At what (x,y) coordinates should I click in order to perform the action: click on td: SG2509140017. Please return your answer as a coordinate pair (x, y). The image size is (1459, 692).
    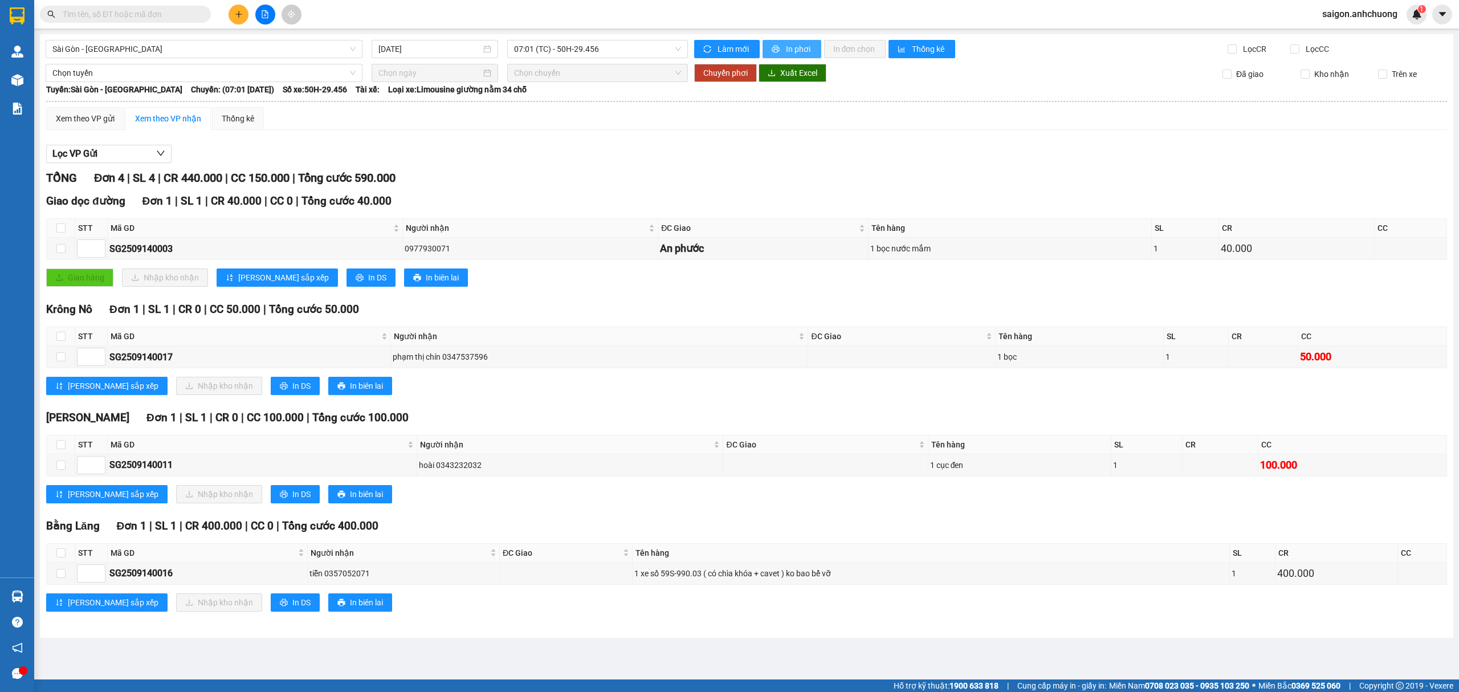
    Looking at the image, I should click on (249, 357).